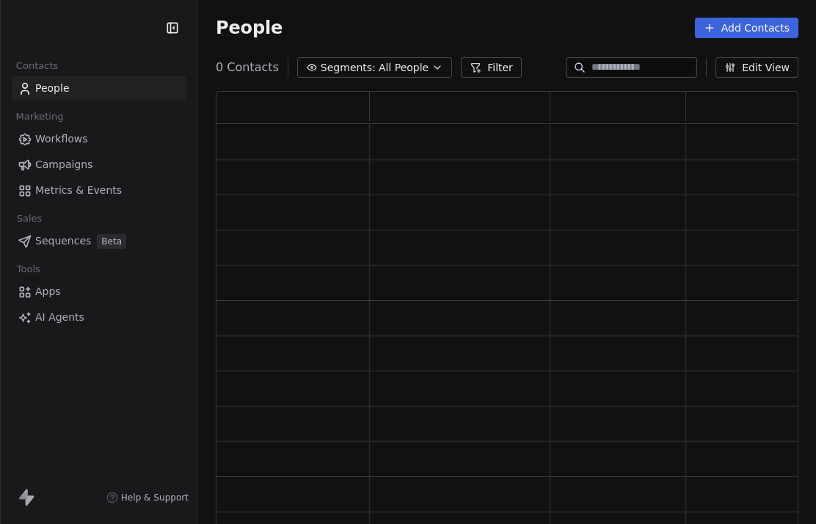 The width and height of the screenshot is (816, 524). Describe the element at coordinates (756, 67) in the screenshot. I see `button: Edit View` at that location.